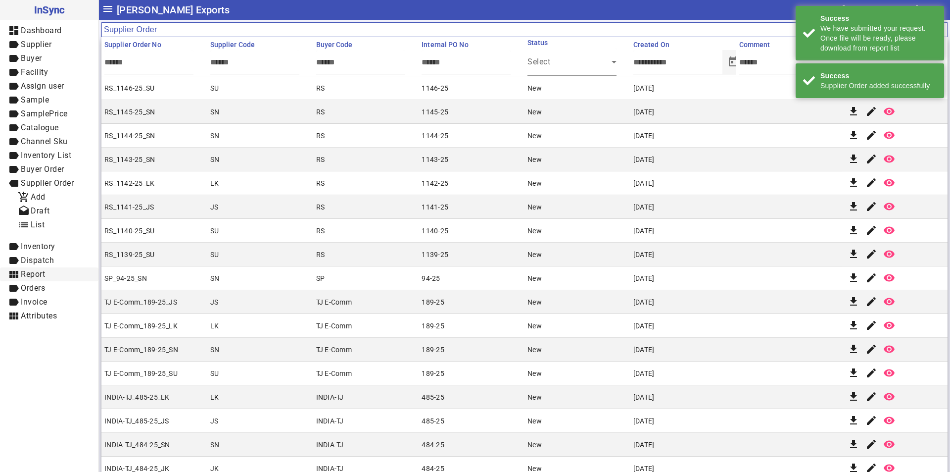  What do you see at coordinates (14, 316) in the screenshot?
I see `mat-icon: view_module` at bounding box center [14, 316].